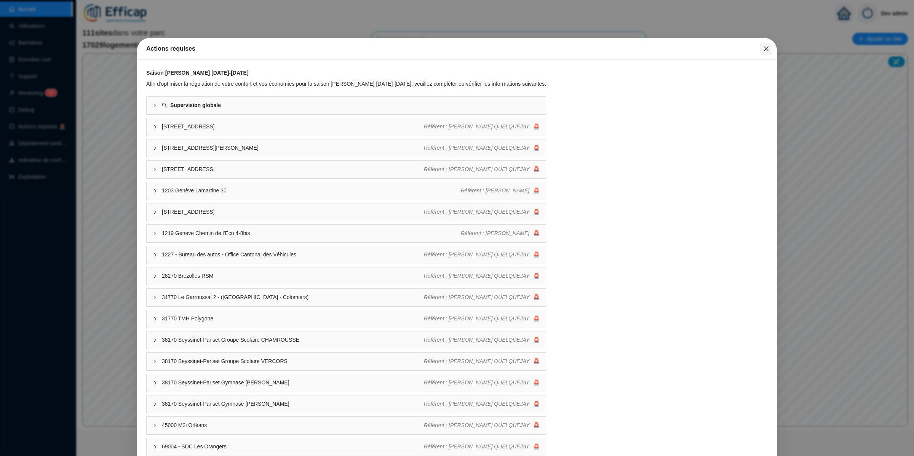 The width and height of the screenshot is (914, 456). I want to click on span: 1219 Genève Chemin de l'Ecu 4-8bis, so click(311, 233).